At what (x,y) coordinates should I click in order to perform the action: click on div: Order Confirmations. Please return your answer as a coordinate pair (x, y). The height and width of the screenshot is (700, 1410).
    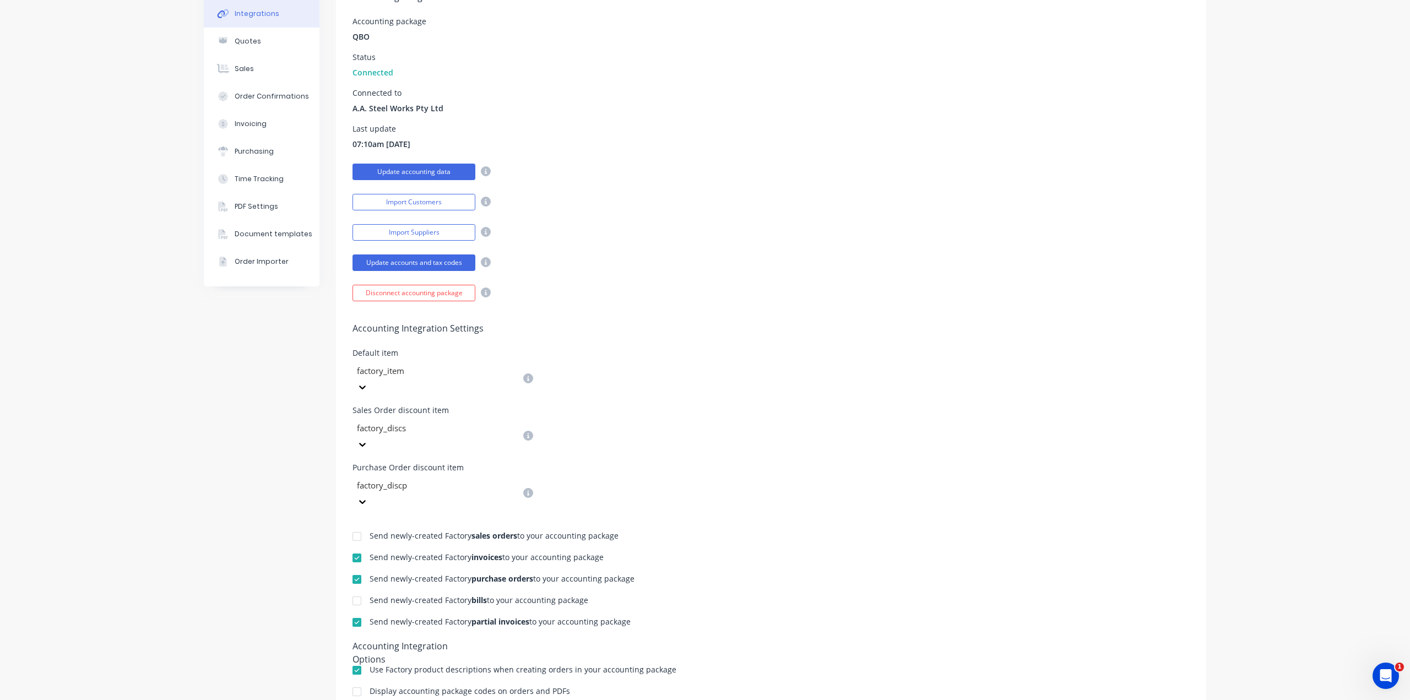
    Looking at the image, I should click on (272, 96).